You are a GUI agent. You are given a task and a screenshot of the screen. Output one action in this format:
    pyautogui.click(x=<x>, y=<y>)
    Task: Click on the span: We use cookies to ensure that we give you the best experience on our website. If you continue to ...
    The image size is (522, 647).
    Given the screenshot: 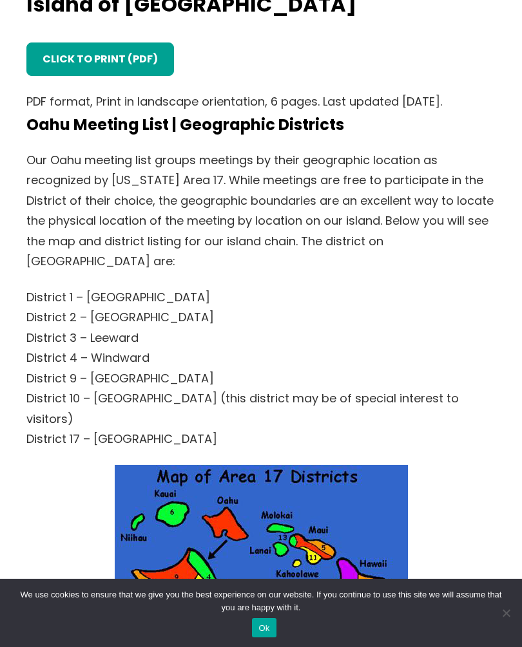 What is the action you would take?
    pyautogui.click(x=261, y=602)
    